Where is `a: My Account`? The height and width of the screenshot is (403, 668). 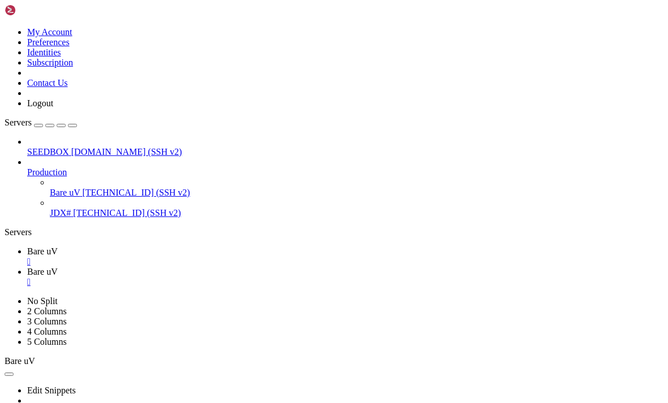 a: My Account is located at coordinates (50, 32).